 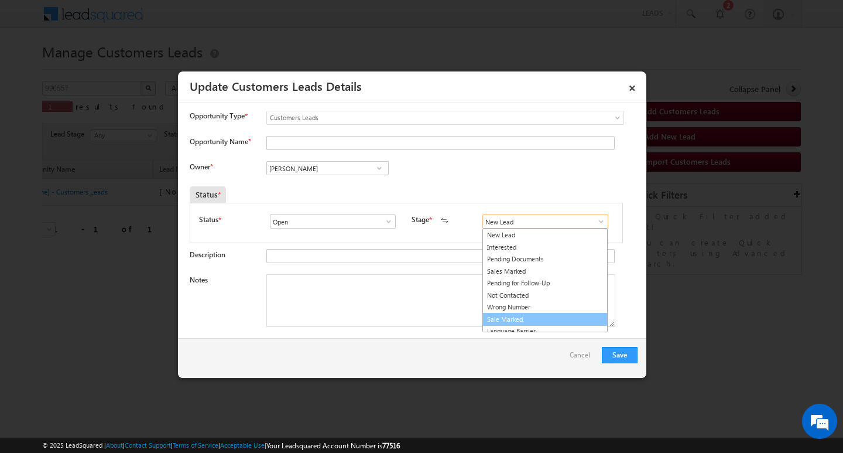 I want to click on a: Cancel, so click(x=583, y=358).